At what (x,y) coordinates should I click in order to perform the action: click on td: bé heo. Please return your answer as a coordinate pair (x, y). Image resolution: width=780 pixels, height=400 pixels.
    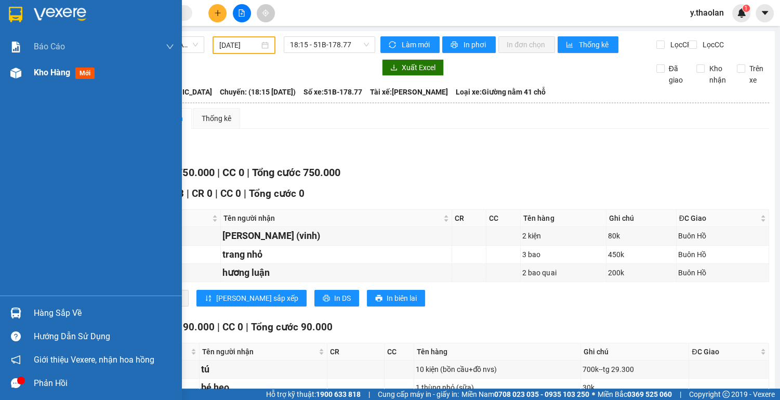
    Looking at the image, I should click on (263, 388).